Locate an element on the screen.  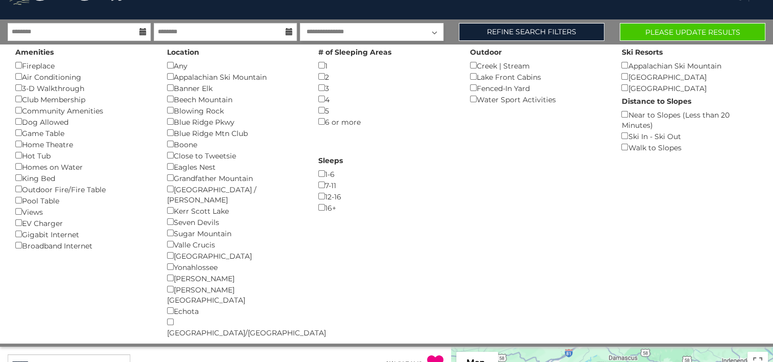
div: 3-D Walkthrough is located at coordinates (83, 88).